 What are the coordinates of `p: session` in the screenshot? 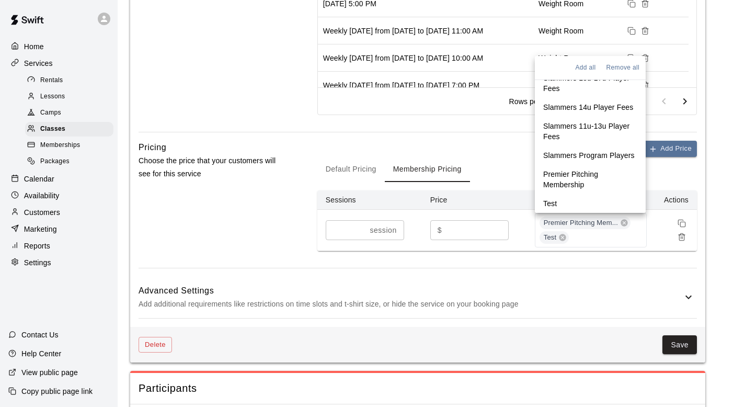 It's located at (383, 230).